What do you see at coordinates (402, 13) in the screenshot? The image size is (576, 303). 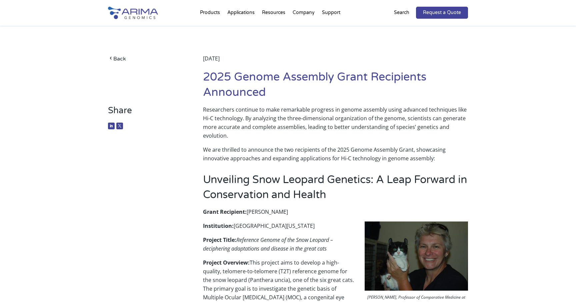 I see `p: Search` at bounding box center [402, 13].